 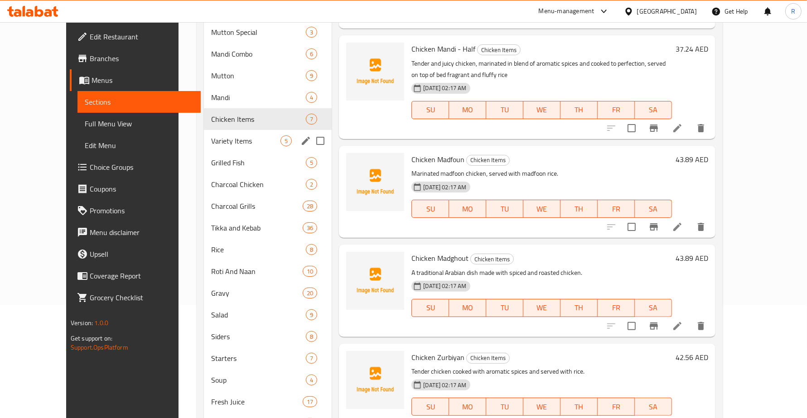 What do you see at coordinates (139, 124) in the screenshot?
I see `a: Full Menu View` at bounding box center [139, 124].